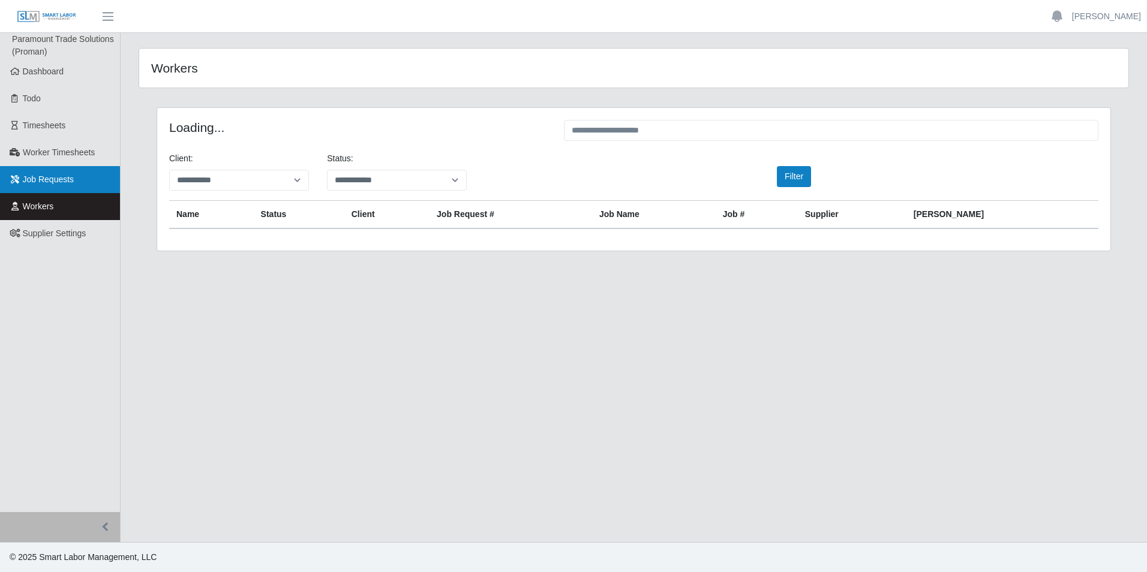 The width and height of the screenshot is (1147, 572). What do you see at coordinates (59, 152) in the screenshot?
I see `span: Worker Timesheets` at bounding box center [59, 152].